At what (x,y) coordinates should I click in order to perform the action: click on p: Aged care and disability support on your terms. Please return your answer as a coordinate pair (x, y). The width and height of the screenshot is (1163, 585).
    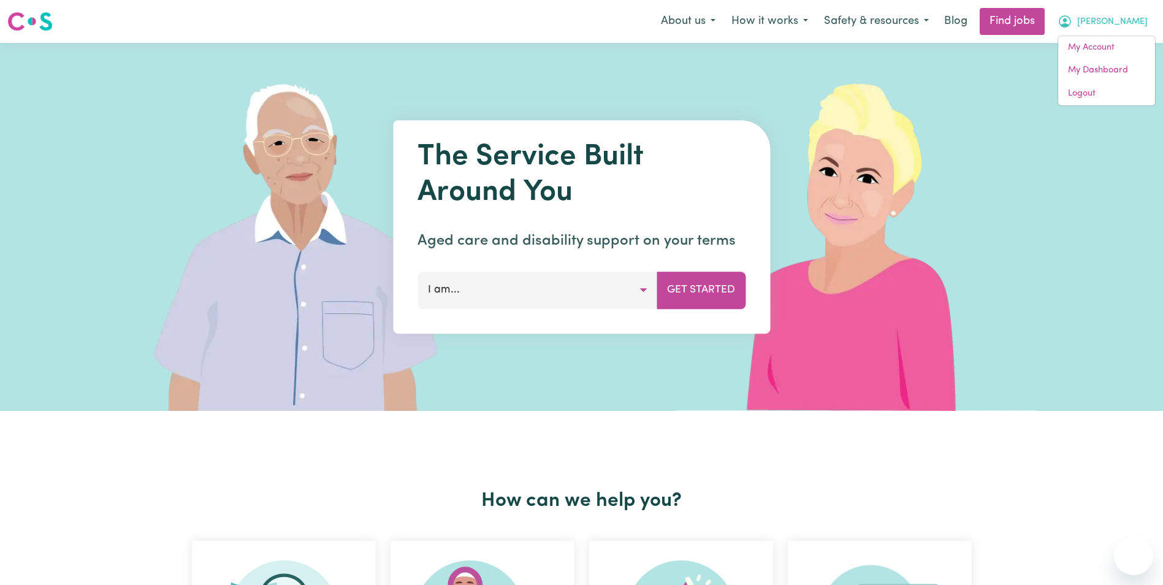
    Looking at the image, I should click on (581, 241).